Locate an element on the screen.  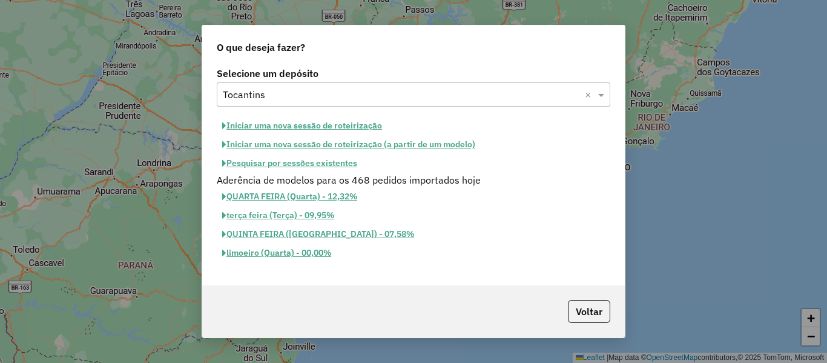
span: Clear all is located at coordinates (590, 94).